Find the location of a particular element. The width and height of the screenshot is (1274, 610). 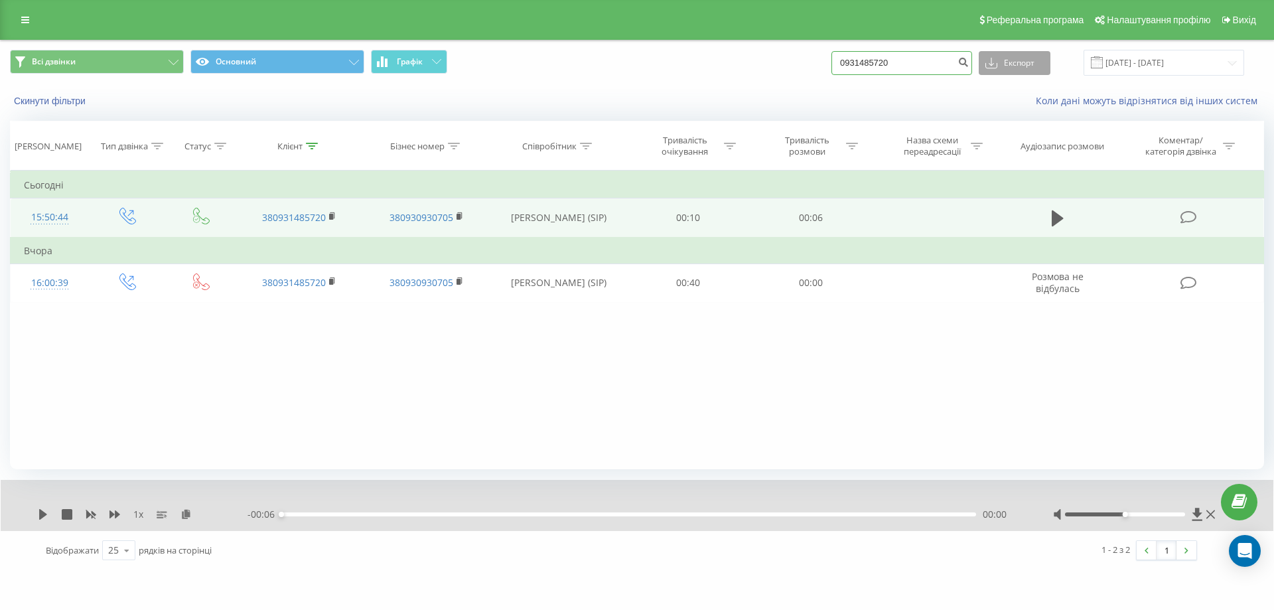

div: Тип дзвінка is located at coordinates (124, 146).